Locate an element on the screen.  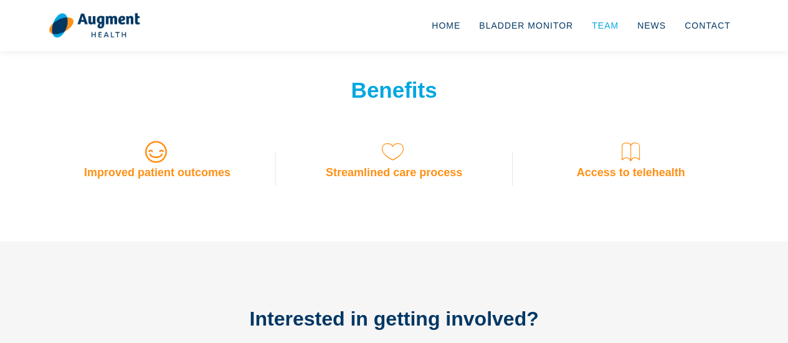
h3: Access to telehealth is located at coordinates (631, 173).